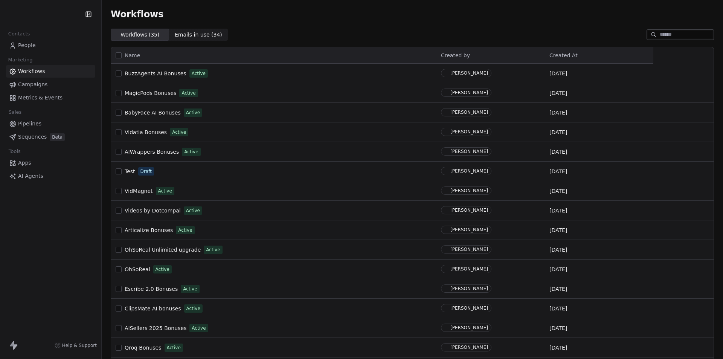 Image resolution: width=723 pixels, height=359 pixels. I want to click on a: BabyFace AI Bonuses, so click(152, 113).